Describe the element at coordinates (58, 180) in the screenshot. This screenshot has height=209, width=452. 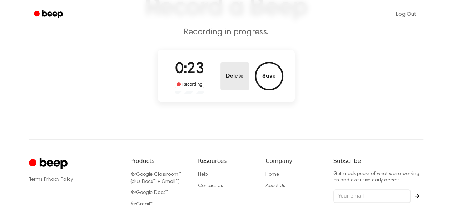
I see `a: Privacy Policy` at that location.